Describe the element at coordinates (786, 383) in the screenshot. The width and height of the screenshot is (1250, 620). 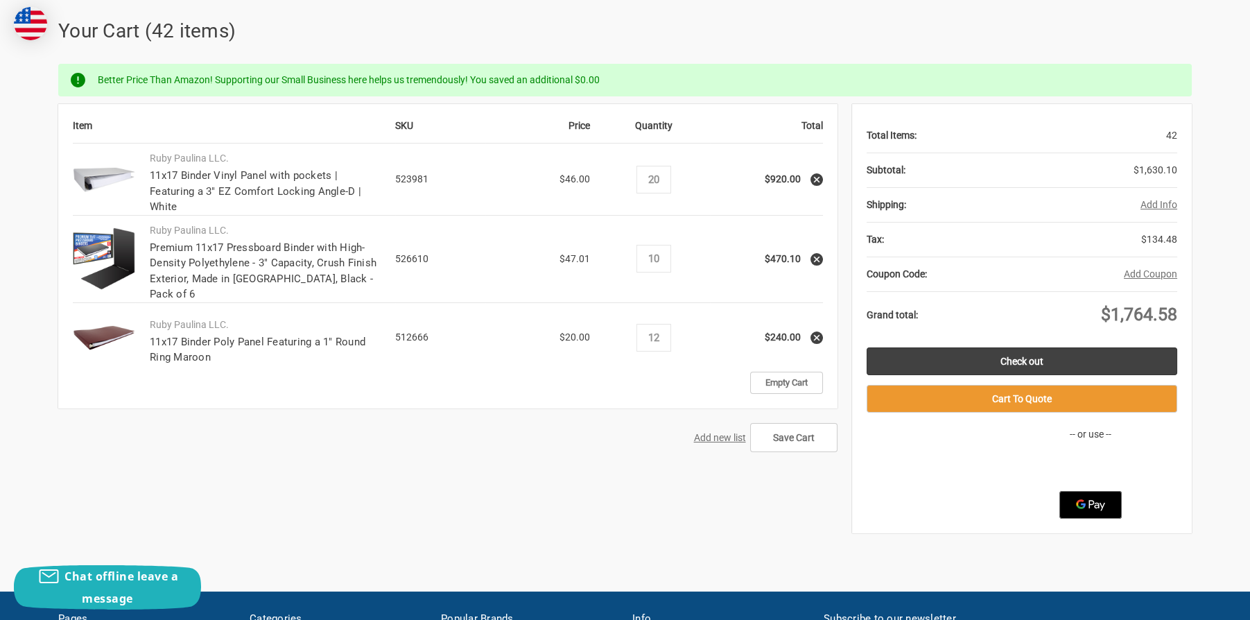
I see `a: Empty Cart` at that location.